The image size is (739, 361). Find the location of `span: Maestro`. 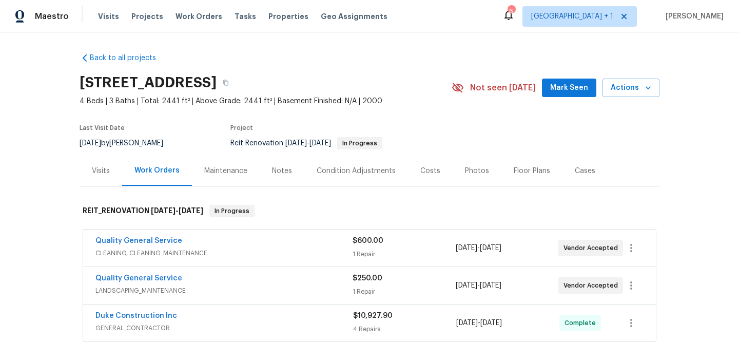

span: Maestro is located at coordinates (52, 16).